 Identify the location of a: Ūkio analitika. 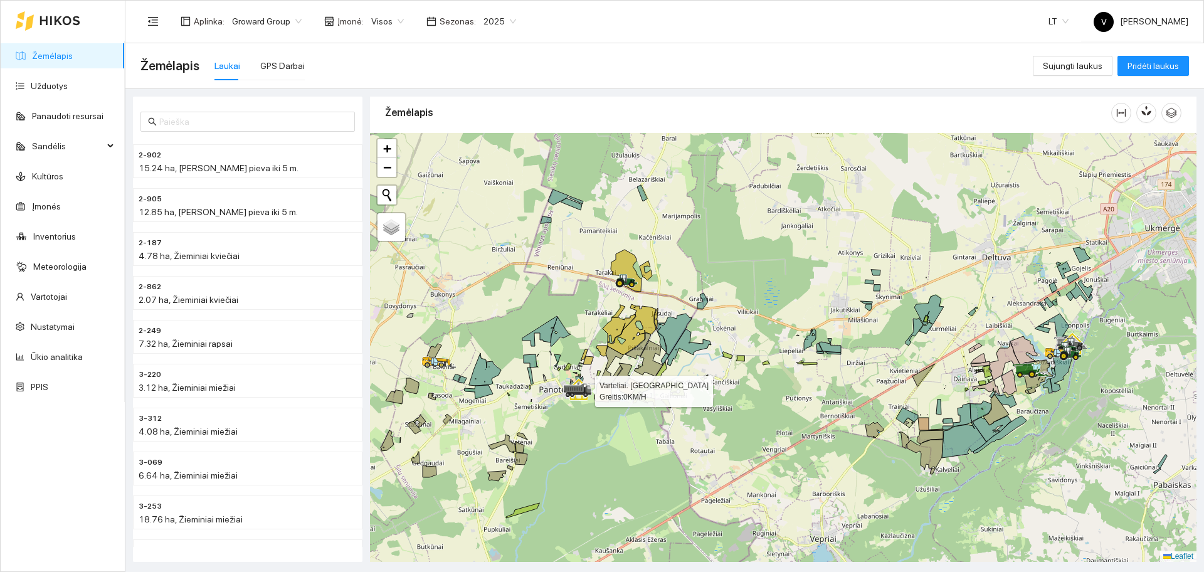
(56, 357).